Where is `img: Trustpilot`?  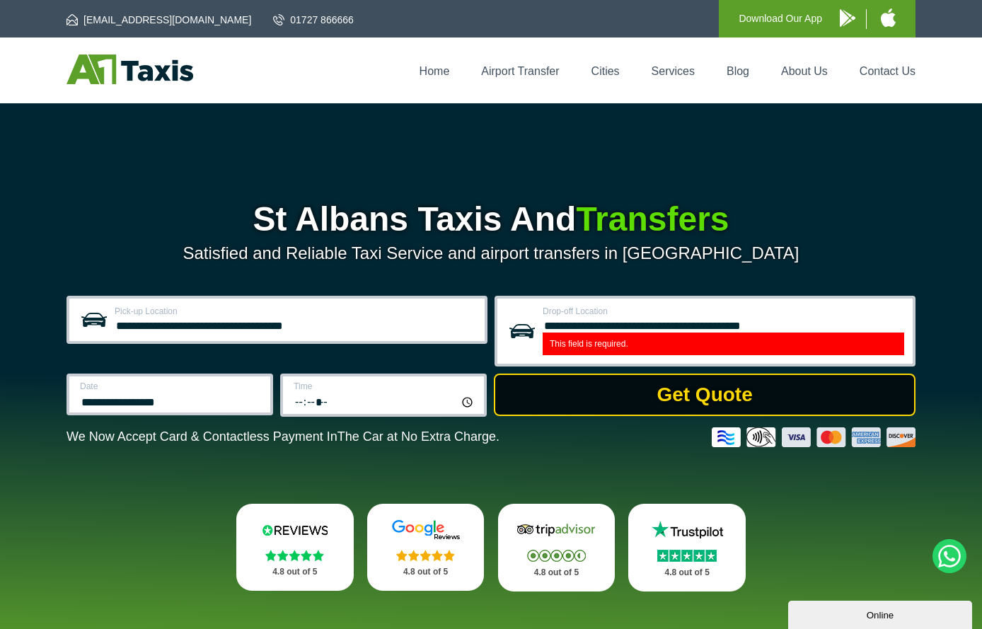
img: Trustpilot is located at coordinates (687, 530).